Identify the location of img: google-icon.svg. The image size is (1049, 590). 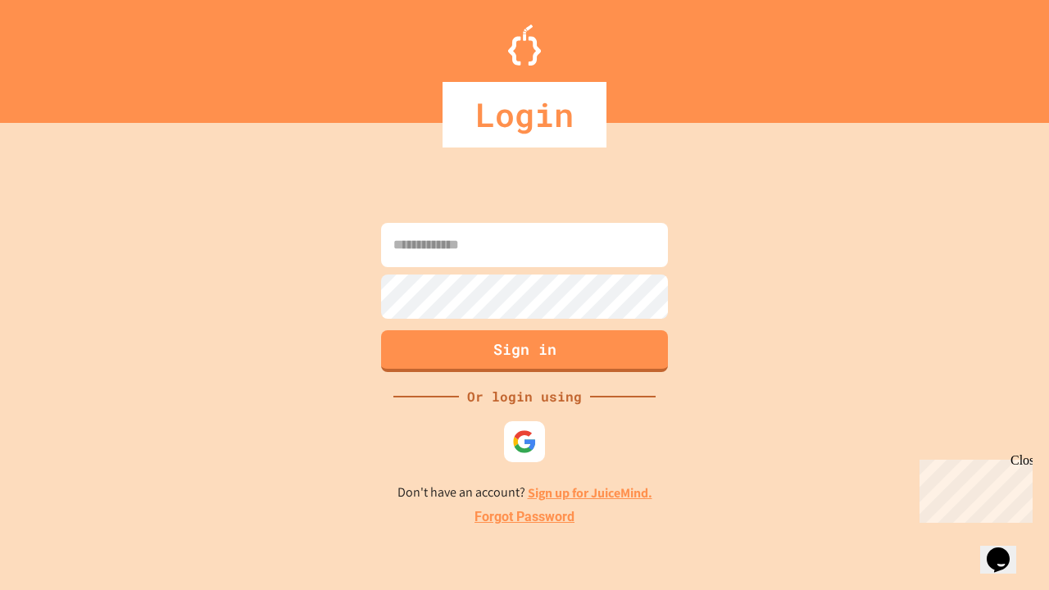
(524, 442).